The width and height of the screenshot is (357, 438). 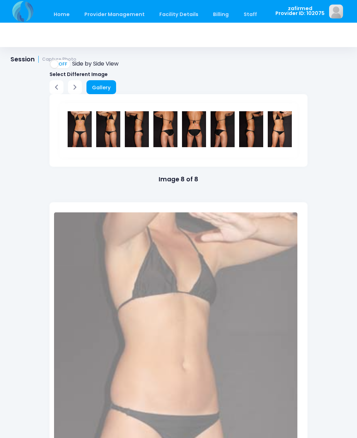 What do you see at coordinates (300, 11) in the screenshot?
I see `span: zafirmed Provider ID: 102075` at bounding box center [300, 11].